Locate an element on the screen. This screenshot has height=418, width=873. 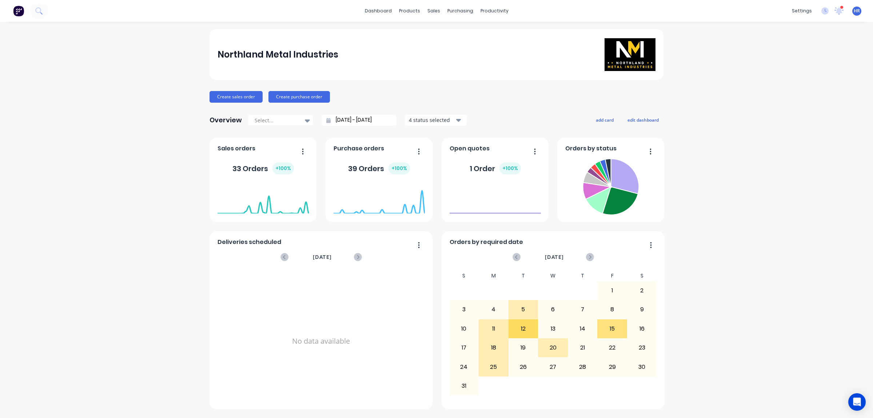
div: M is located at coordinates (494, 275).